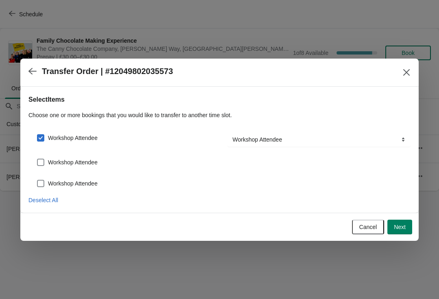 This screenshot has height=299, width=439. What do you see at coordinates (399, 227) in the screenshot?
I see `button: Next` at bounding box center [399, 227].